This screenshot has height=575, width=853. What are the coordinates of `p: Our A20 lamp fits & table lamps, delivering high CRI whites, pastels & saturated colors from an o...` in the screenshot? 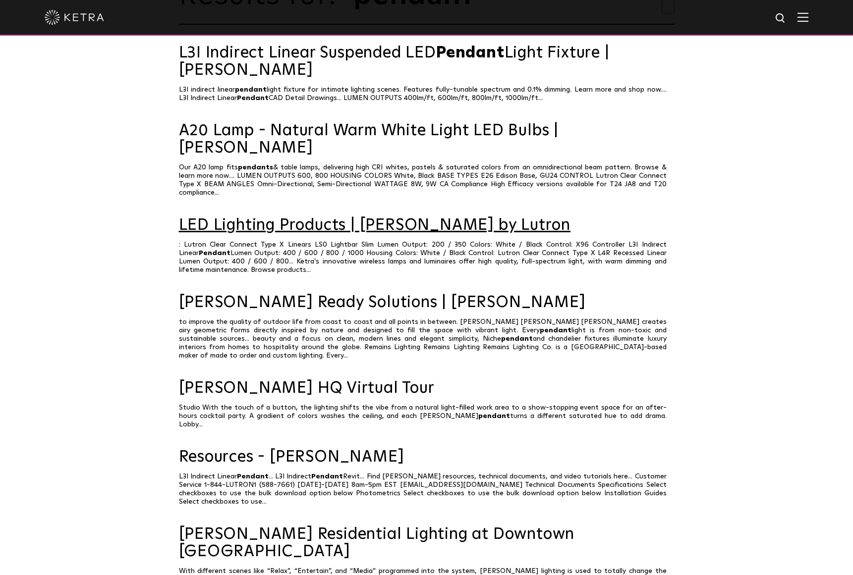 It's located at (427, 180).